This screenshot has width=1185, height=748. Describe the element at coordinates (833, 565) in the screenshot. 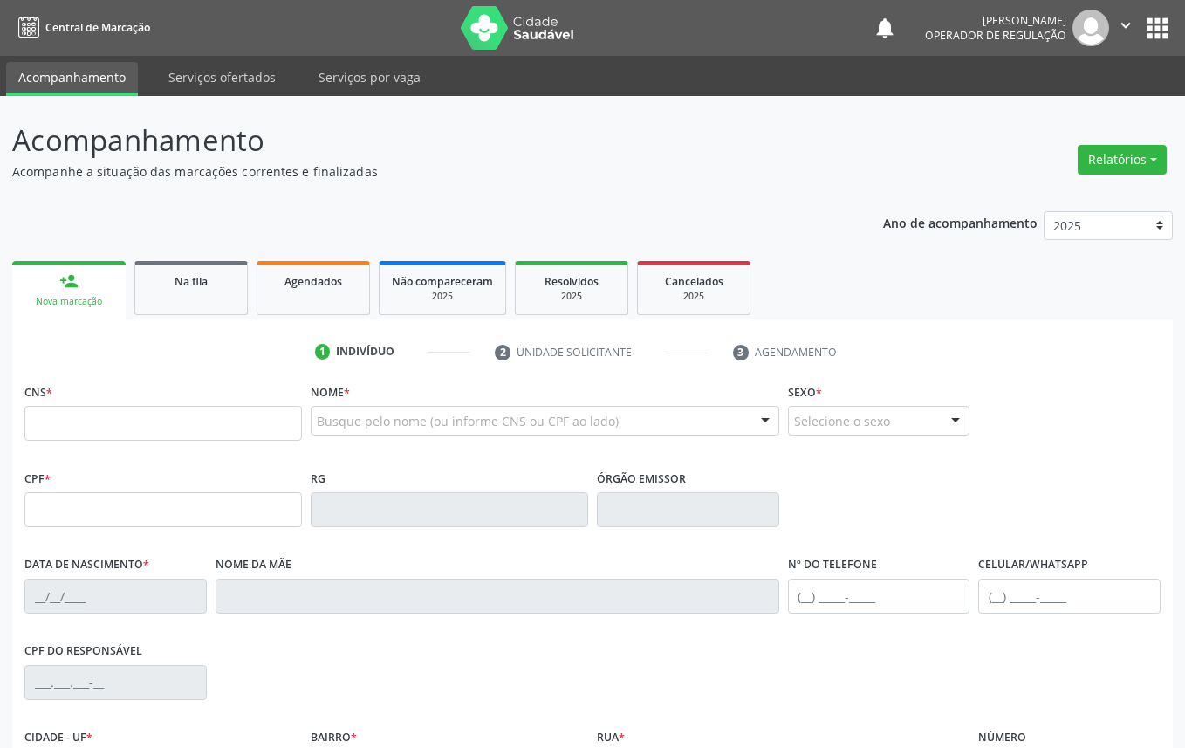

I see `label: Nº do Telefone` at that location.